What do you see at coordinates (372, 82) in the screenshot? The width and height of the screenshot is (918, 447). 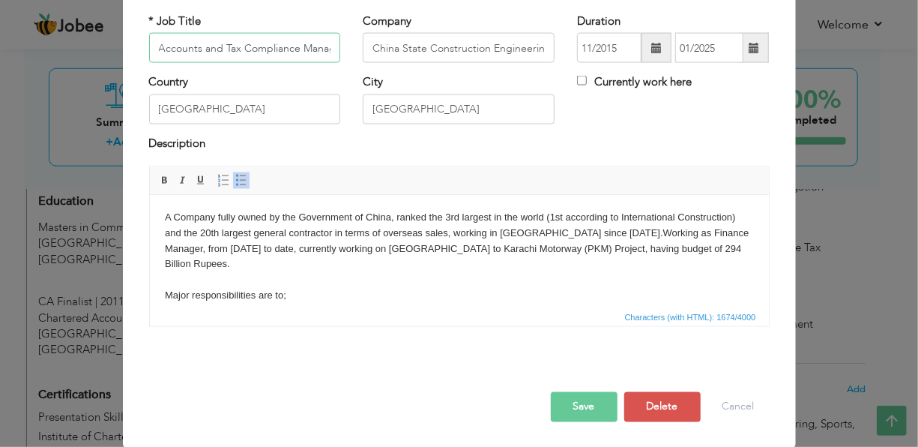 I see `label: City` at bounding box center [372, 82].